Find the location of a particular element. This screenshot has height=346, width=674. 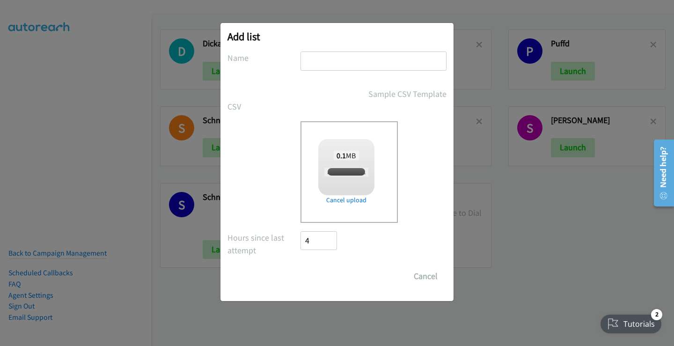

button: Checklist, Tutorials, 2 incomplete tasks is located at coordinates (36, 19).